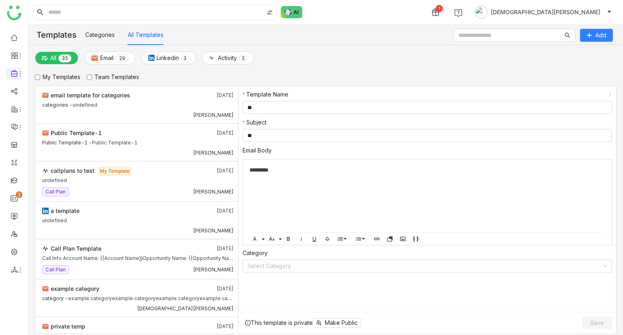  What do you see at coordinates (124, 58) in the screenshot?
I see `p: 9` at bounding box center [124, 58].